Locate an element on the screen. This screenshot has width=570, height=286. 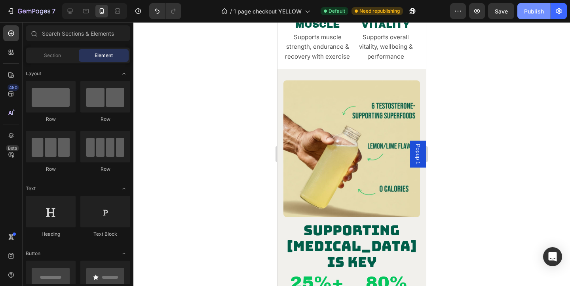
div: Text Block is located at coordinates (105, 234).